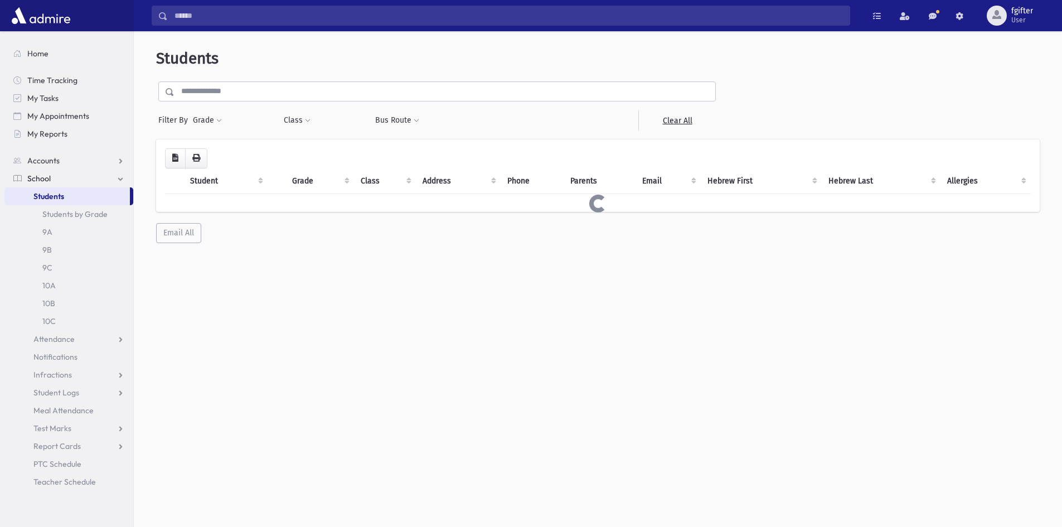  What do you see at coordinates (532, 181) in the screenshot?
I see `th: Phone` at bounding box center [532, 181].